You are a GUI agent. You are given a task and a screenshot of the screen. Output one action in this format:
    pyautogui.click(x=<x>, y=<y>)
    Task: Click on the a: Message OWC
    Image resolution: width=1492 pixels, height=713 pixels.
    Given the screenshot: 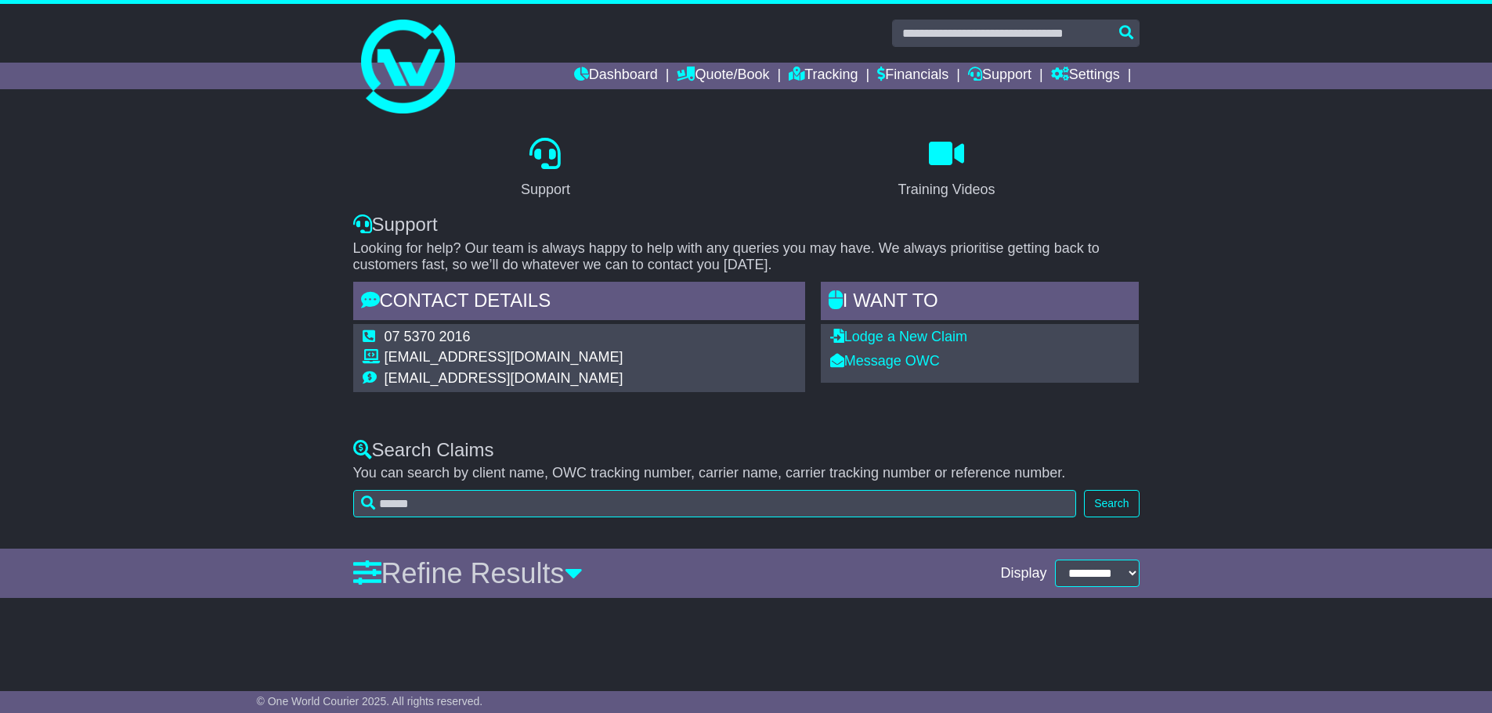 What is the action you would take?
    pyautogui.click(x=885, y=361)
    